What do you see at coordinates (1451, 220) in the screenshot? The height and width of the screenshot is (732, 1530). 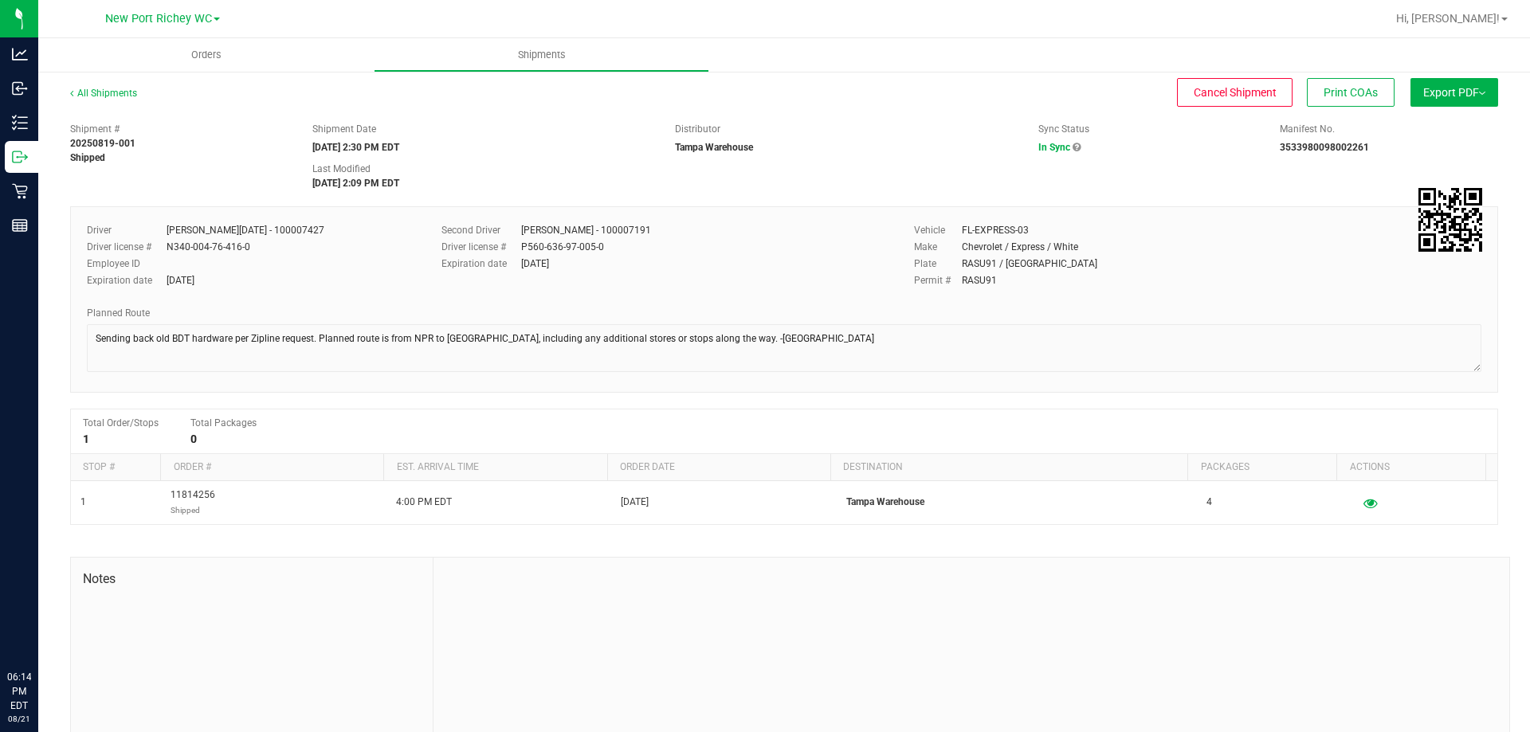 I see `qrcode: 20250819-001` at bounding box center [1451, 220].